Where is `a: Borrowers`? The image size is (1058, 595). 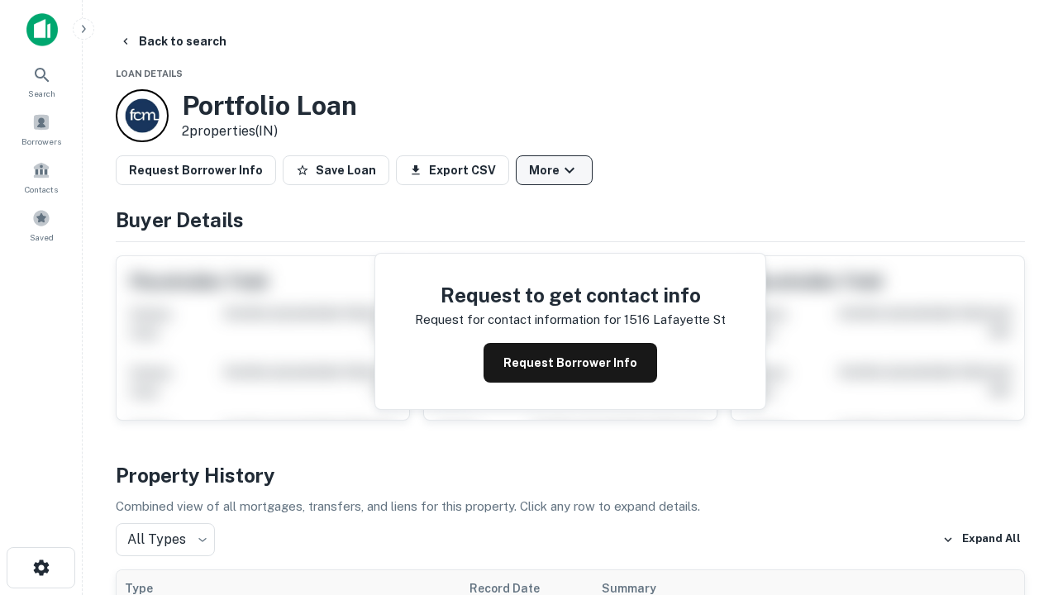
a: Borrowers is located at coordinates (41, 129).